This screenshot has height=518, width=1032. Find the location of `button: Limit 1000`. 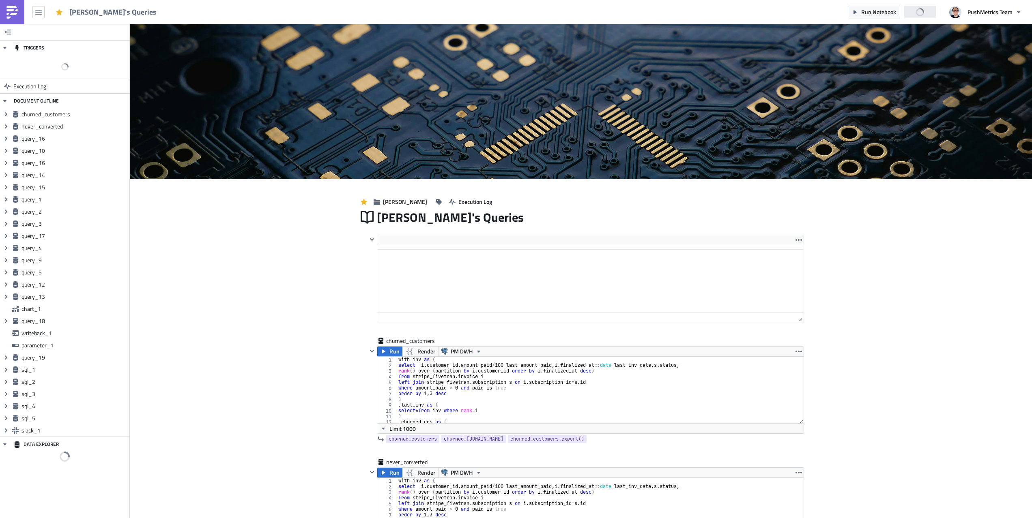

button: Limit 1000 is located at coordinates (398, 429).